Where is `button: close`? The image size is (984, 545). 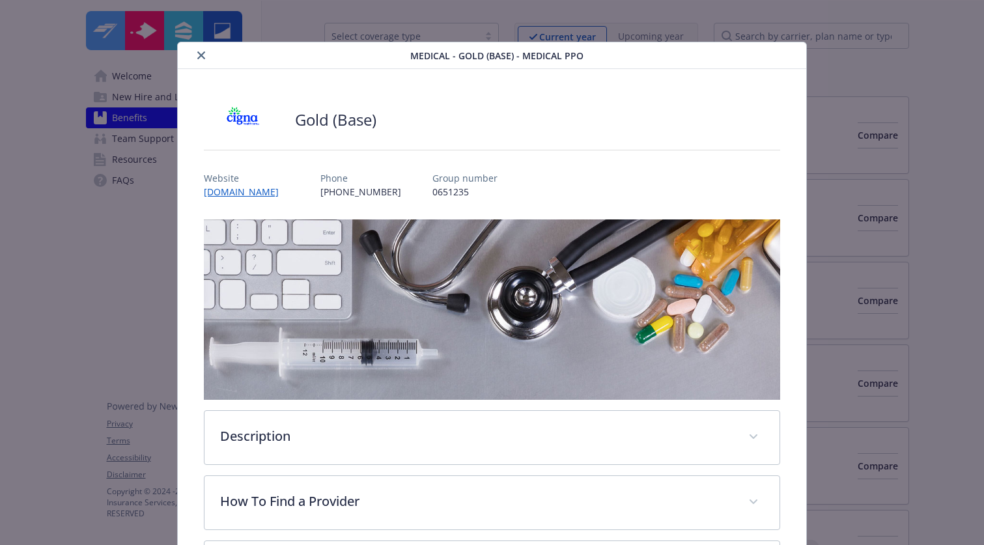
button: close is located at coordinates (201, 55).